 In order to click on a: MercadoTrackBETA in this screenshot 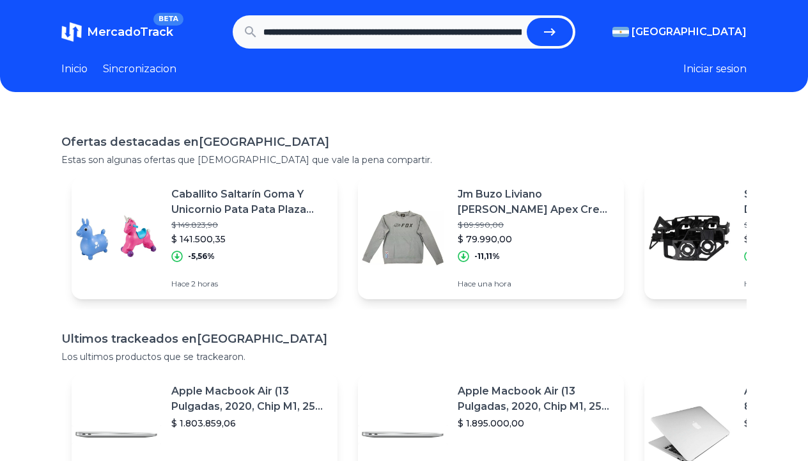, I will do `click(117, 32)`.